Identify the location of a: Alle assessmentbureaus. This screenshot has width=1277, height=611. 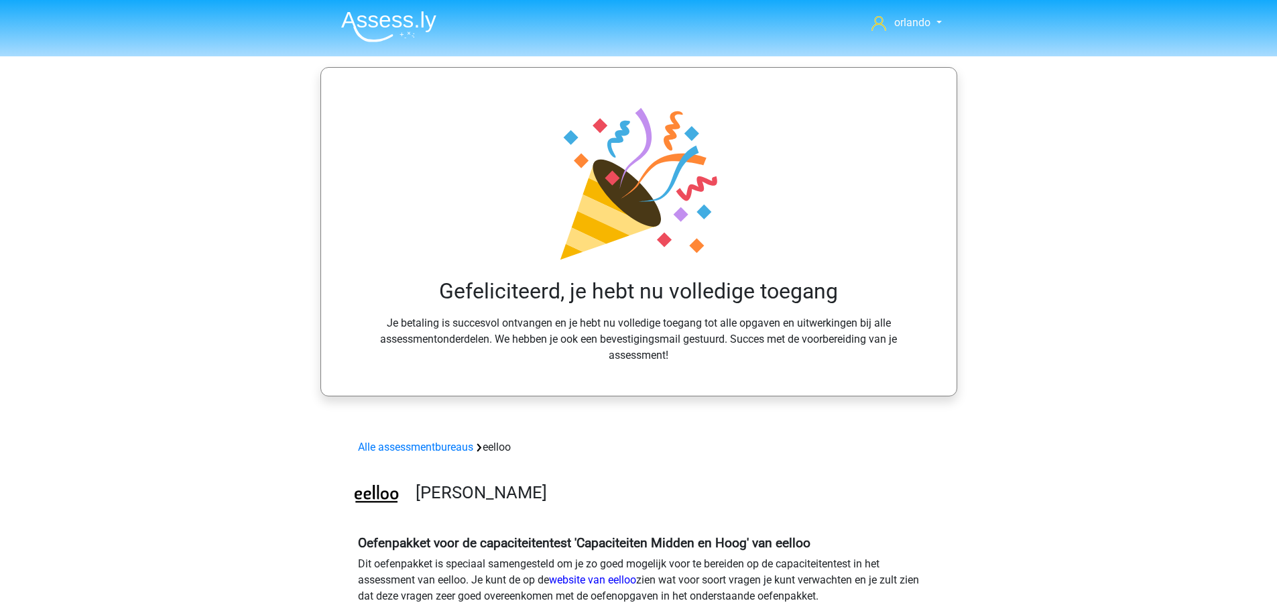
(416, 446).